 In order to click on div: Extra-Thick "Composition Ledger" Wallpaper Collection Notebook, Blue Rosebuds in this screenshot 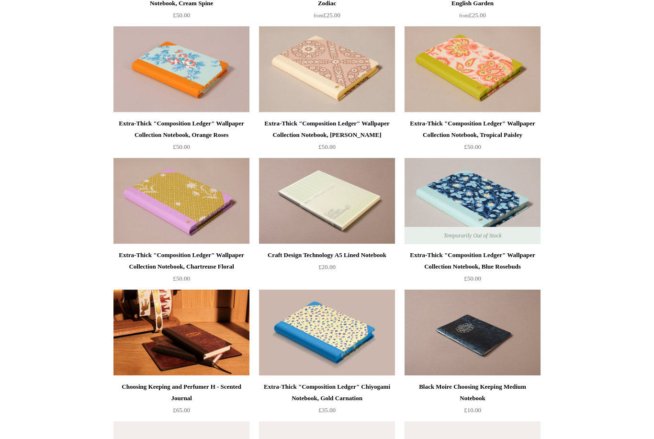, I will do `click(472, 261)`.